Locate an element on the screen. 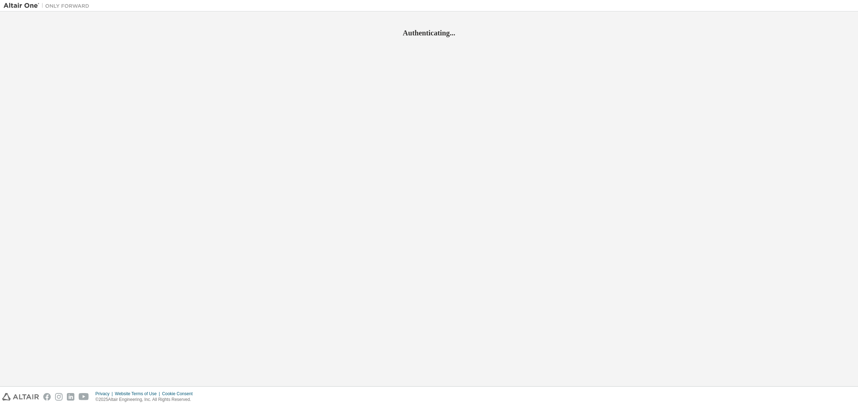 The height and width of the screenshot is (407, 858). h2: Authenticating... is located at coordinates (429, 33).